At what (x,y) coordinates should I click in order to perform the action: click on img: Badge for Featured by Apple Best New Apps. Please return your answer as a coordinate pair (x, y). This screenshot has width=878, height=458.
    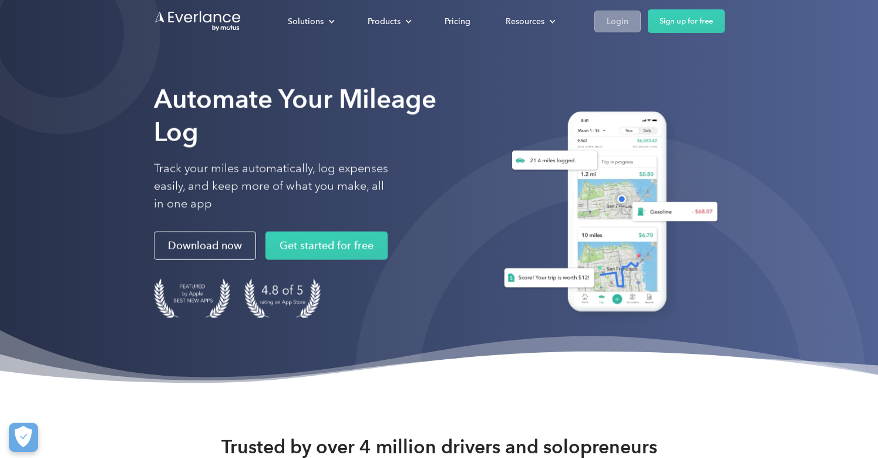
    Looking at the image, I should click on (192, 298).